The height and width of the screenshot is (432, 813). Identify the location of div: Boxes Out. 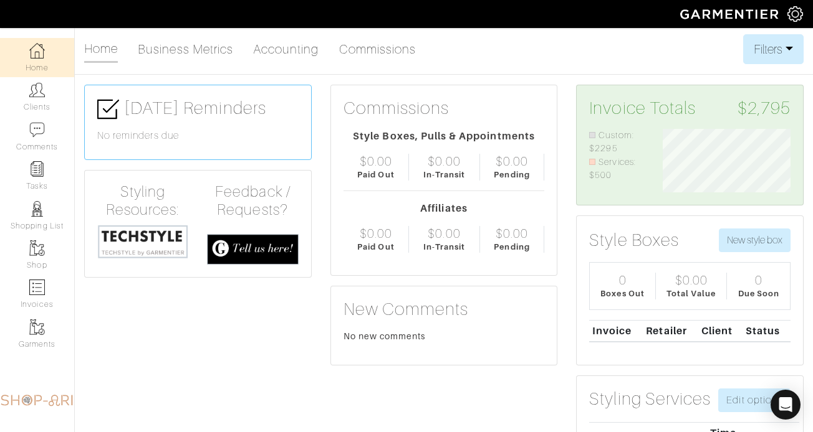
(622, 293).